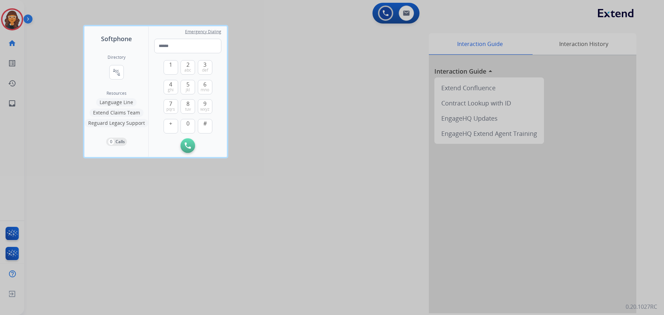 This screenshot has width=664, height=315. What do you see at coordinates (188, 90) in the screenshot?
I see `span: jkl` at bounding box center [188, 90].